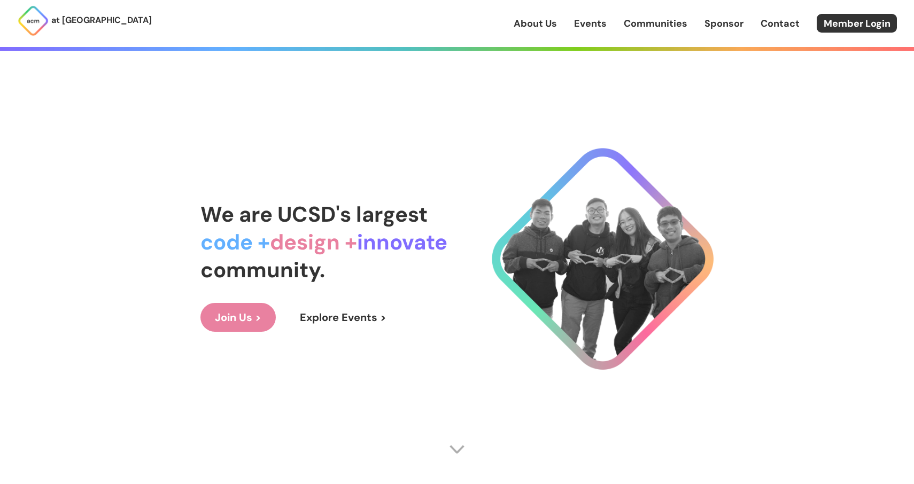 This screenshot has height=484, width=914. What do you see at coordinates (238, 317) in the screenshot?
I see `a: Join Us >` at bounding box center [238, 317].